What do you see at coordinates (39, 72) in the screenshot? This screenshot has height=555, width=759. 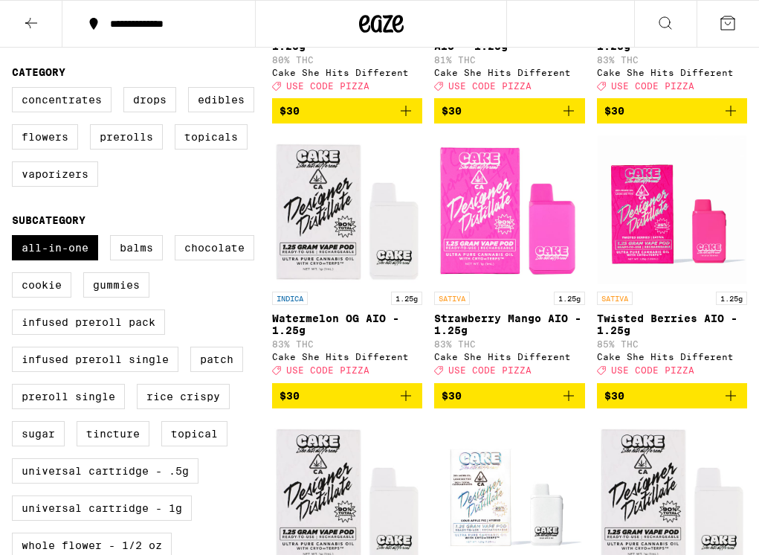 I see `legend: Category` at bounding box center [39, 72].